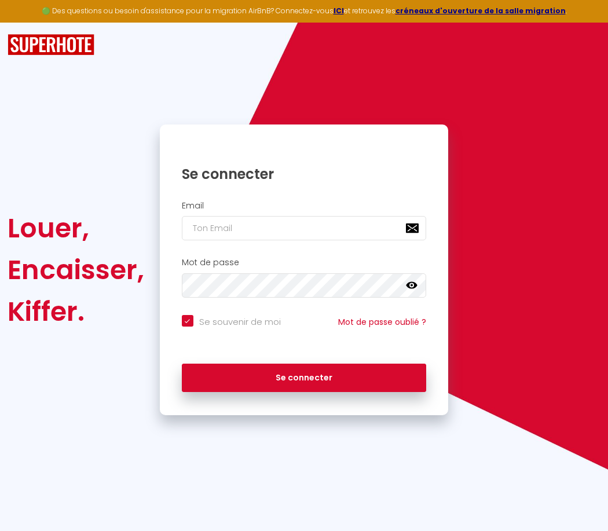  I want to click on input: Ton Email, so click(304, 228).